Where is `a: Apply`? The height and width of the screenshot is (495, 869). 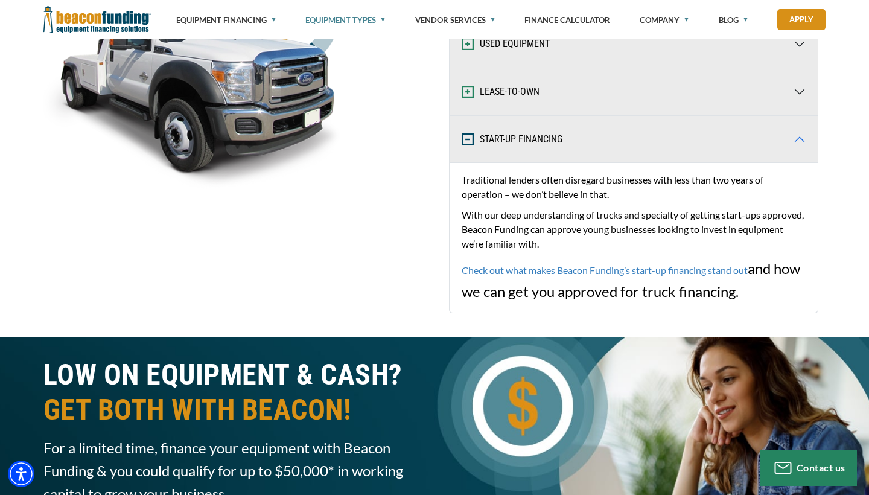
a: Apply is located at coordinates (802, 19).